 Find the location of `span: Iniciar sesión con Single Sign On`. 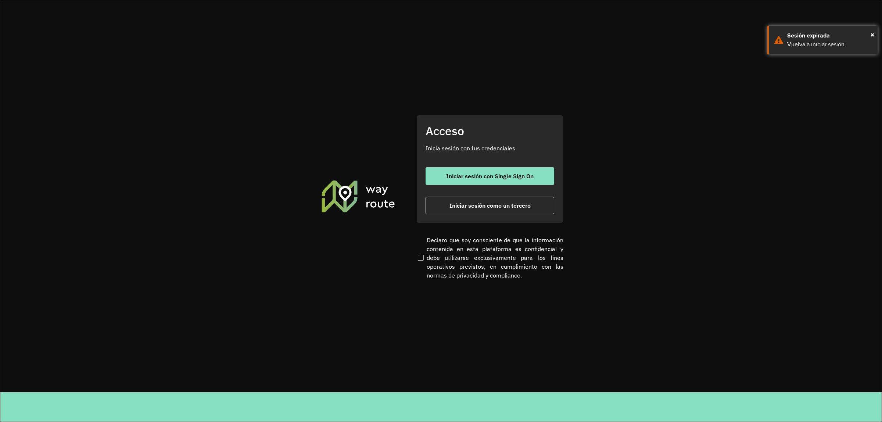

span: Iniciar sesión con Single Sign On is located at coordinates (490, 176).